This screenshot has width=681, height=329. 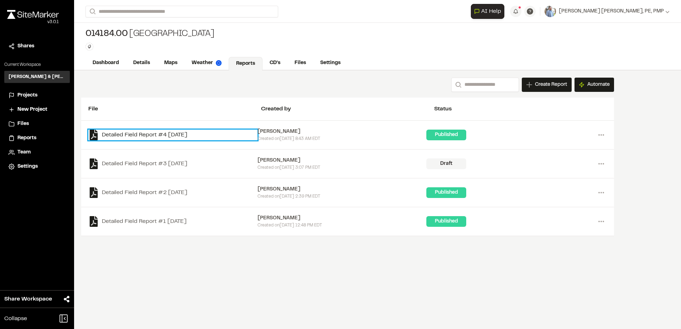 I want to click on a: Dashboard, so click(x=106, y=63).